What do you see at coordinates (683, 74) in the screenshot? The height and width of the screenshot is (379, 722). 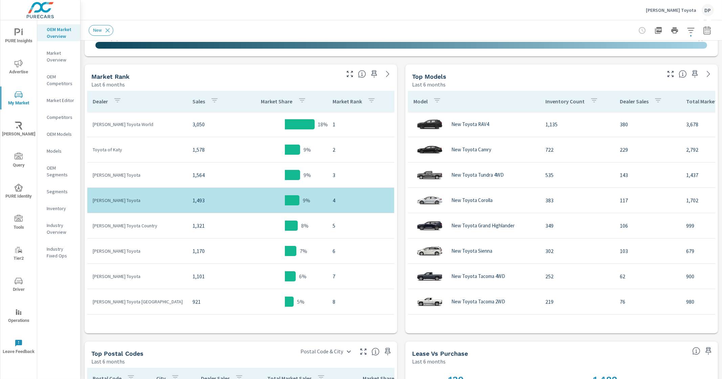 I see `span: Find the biggest opportunities within your model lineup nationwide. [Source: Market registration ...` at bounding box center [683, 74].